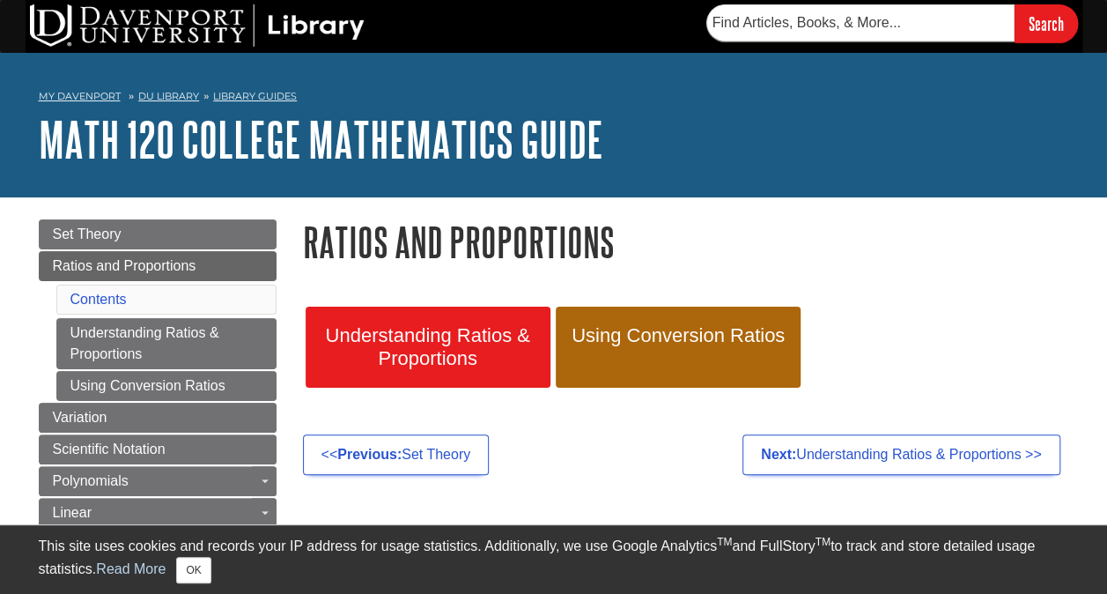 The height and width of the screenshot is (594, 1107). I want to click on span: Set Theory, so click(87, 233).